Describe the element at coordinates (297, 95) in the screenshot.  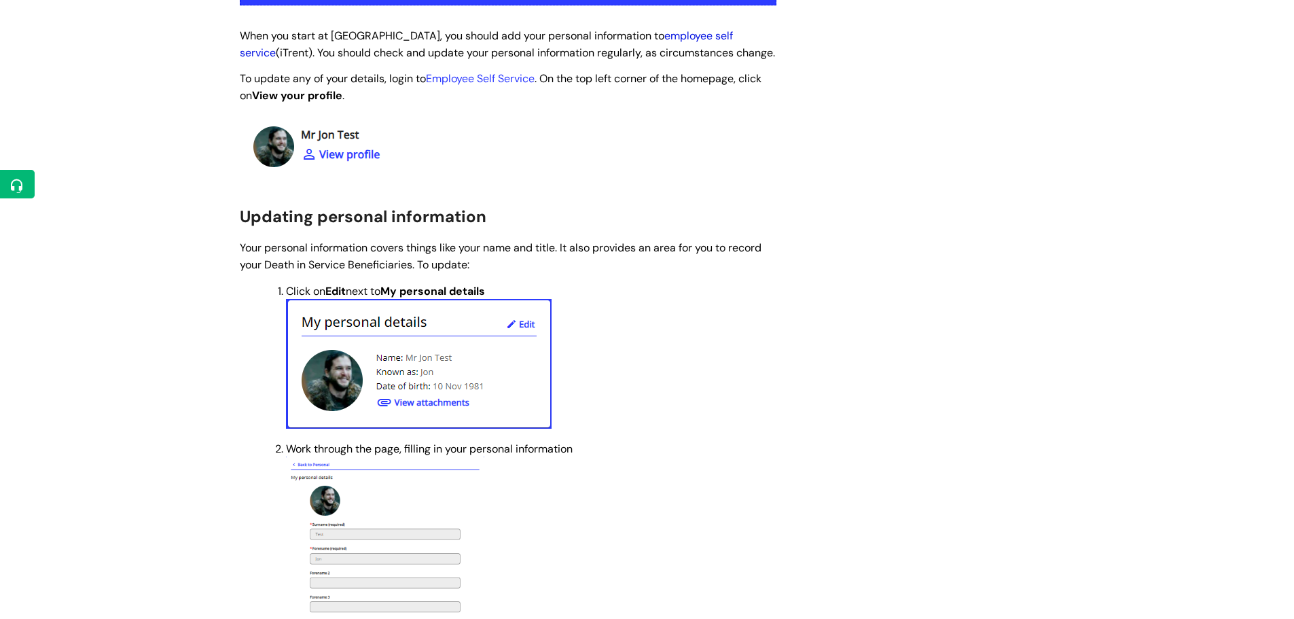
I see `strong: View your profile` at that location.